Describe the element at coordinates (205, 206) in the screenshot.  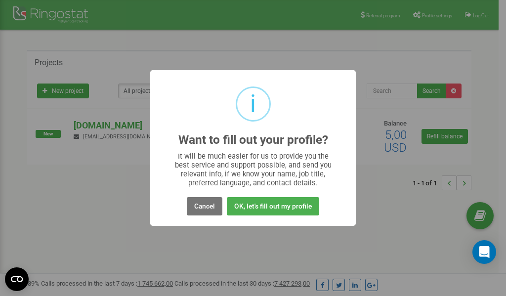
I see `button: Cancel` at that location.